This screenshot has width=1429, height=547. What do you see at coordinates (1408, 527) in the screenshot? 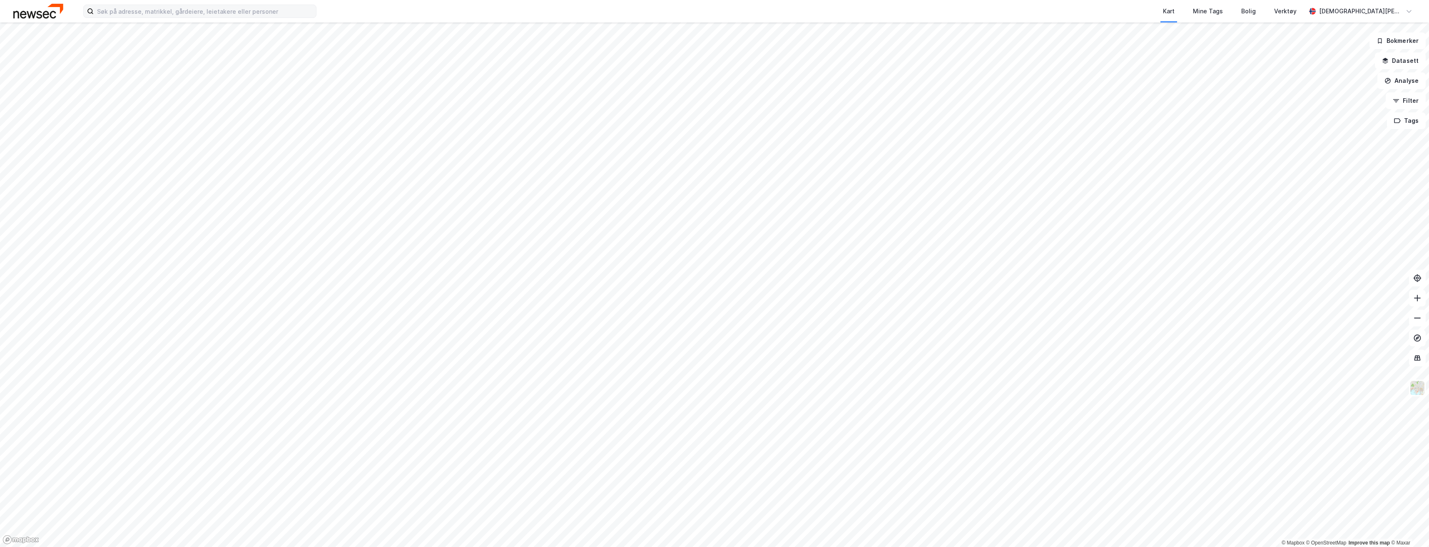
I see `div: Kontrollprogram for chat` at bounding box center [1408, 527].